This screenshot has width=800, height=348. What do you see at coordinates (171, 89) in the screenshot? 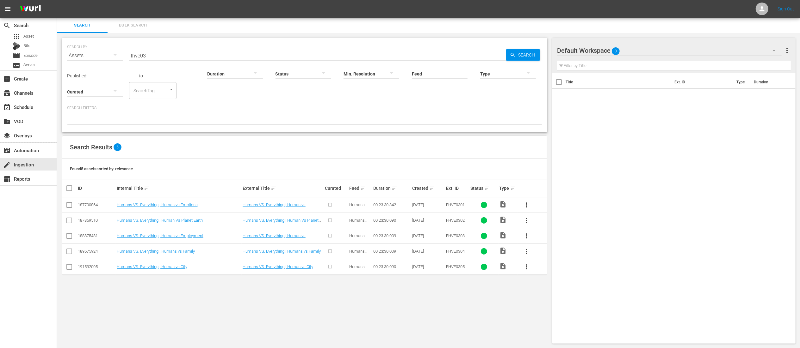
I see `button: Open` at bounding box center [171, 89].